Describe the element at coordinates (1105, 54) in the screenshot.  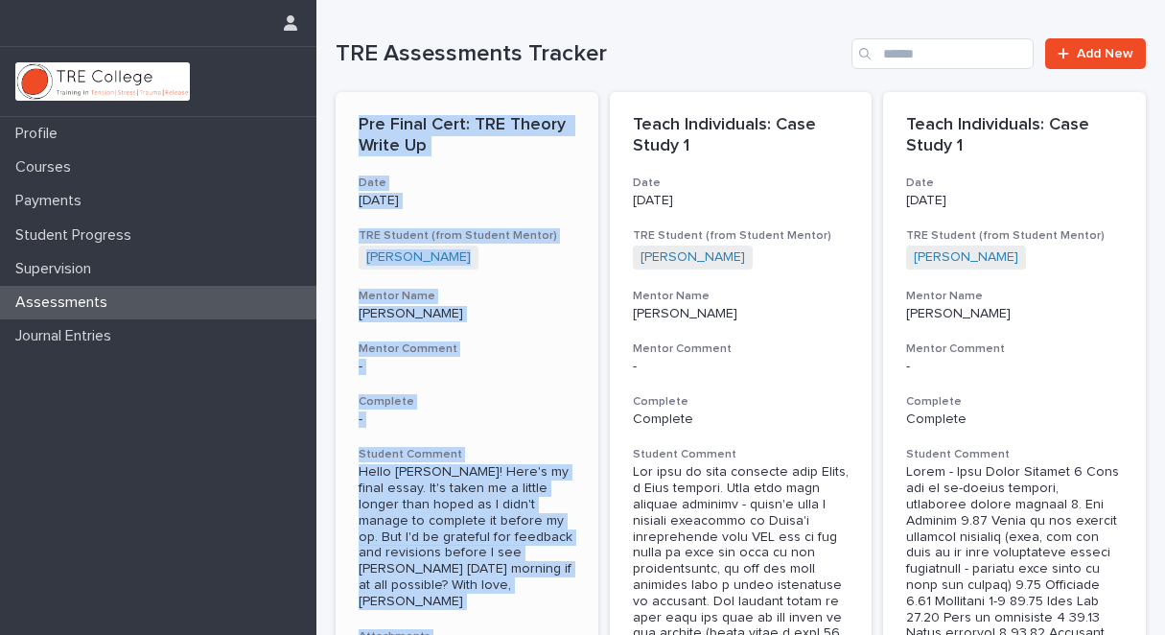
I see `span: Add New` at that location.